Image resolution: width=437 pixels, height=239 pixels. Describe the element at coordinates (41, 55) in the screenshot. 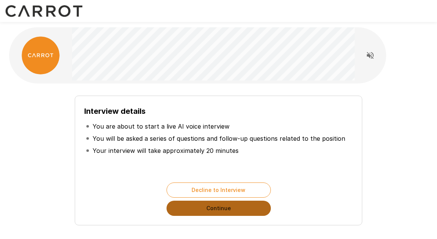

I see `img: carrot_logo.png` at that location.